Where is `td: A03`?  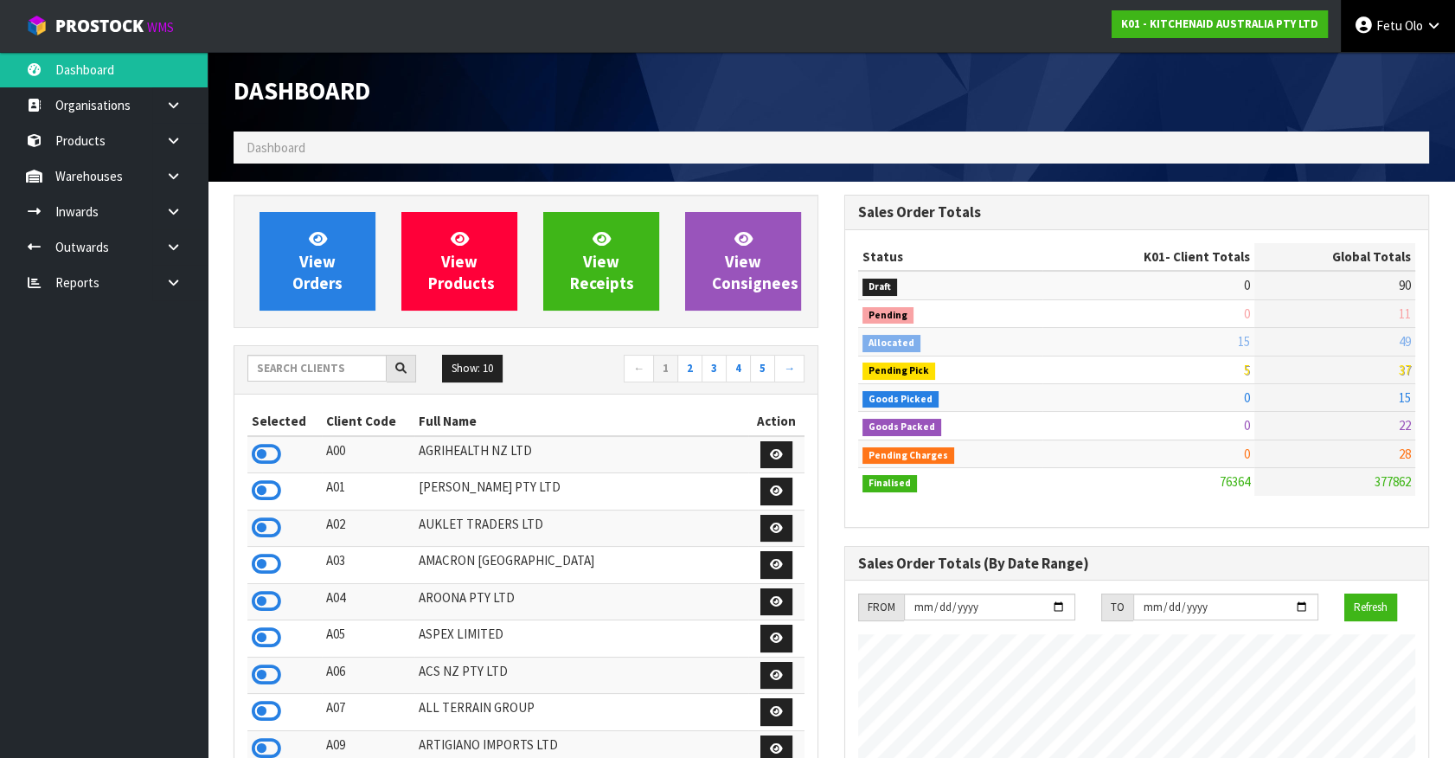 td: A03 is located at coordinates (368, 565).